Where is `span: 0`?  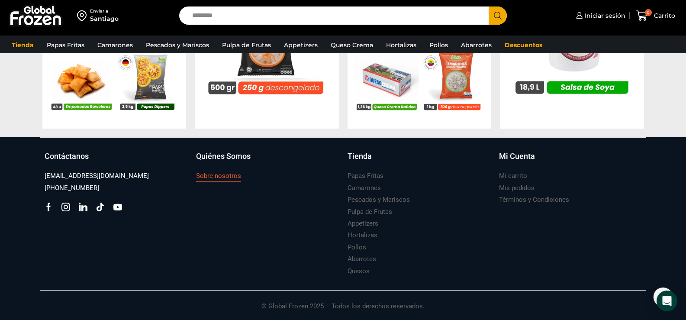 span: 0 is located at coordinates (648, 13).